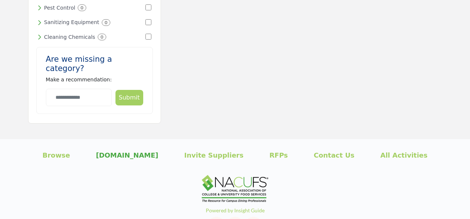  What do you see at coordinates (56, 155) in the screenshot?
I see `p: Browse` at bounding box center [56, 155].